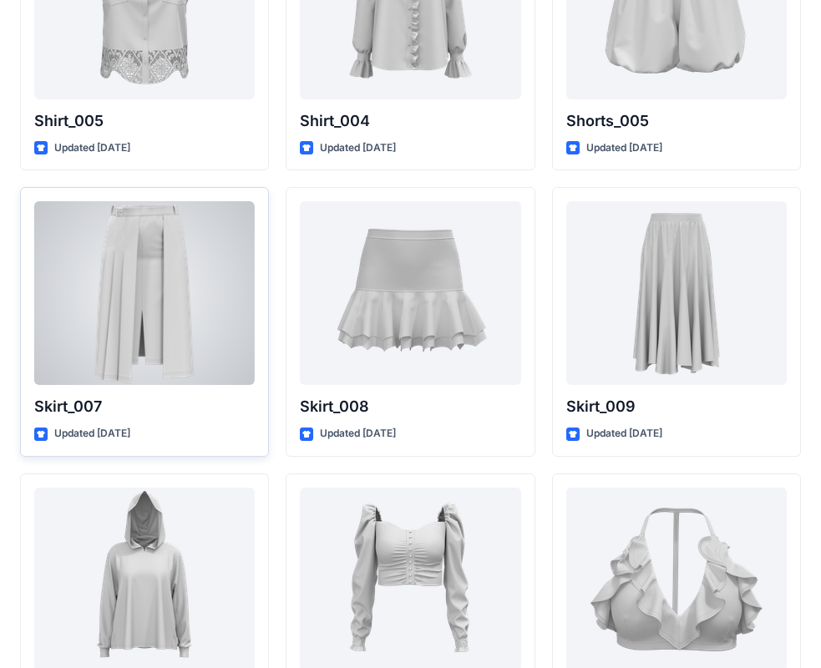  I want to click on a: Skirt_008, so click(410, 293).